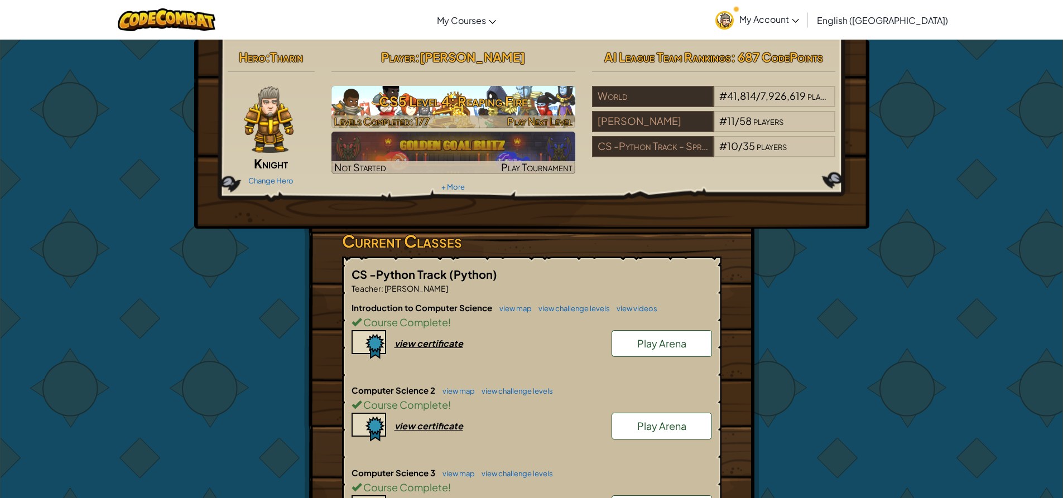 This screenshot has height=498, width=1063. I want to click on span: 41,814, so click(742, 95).